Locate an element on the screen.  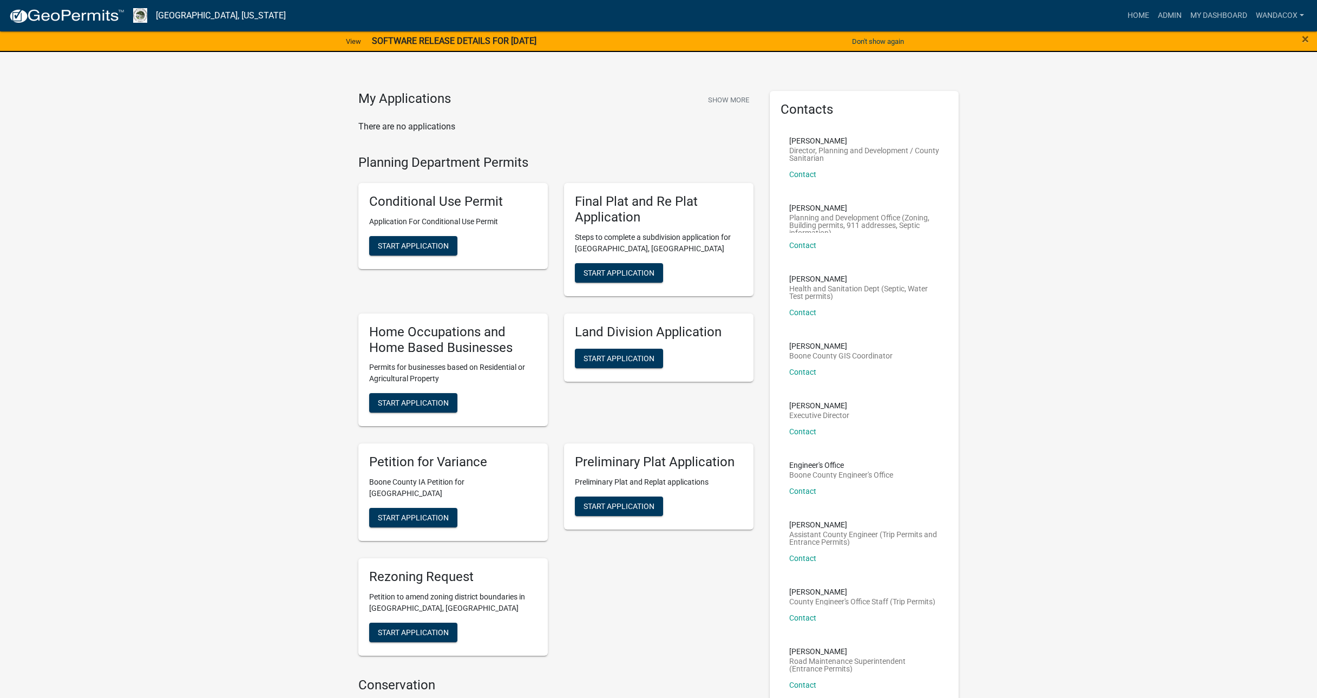
a: WandaCox is located at coordinates (1279, 16).